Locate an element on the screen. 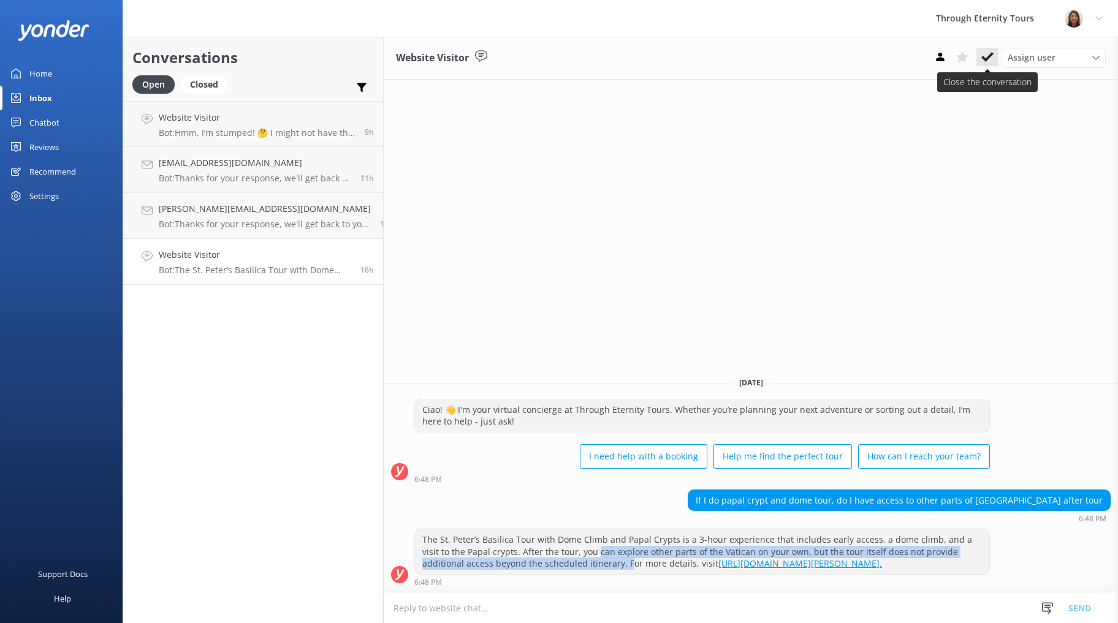 Image resolution: width=1118 pixels, height=623 pixels. h2: Conversations is located at coordinates (253, 58).